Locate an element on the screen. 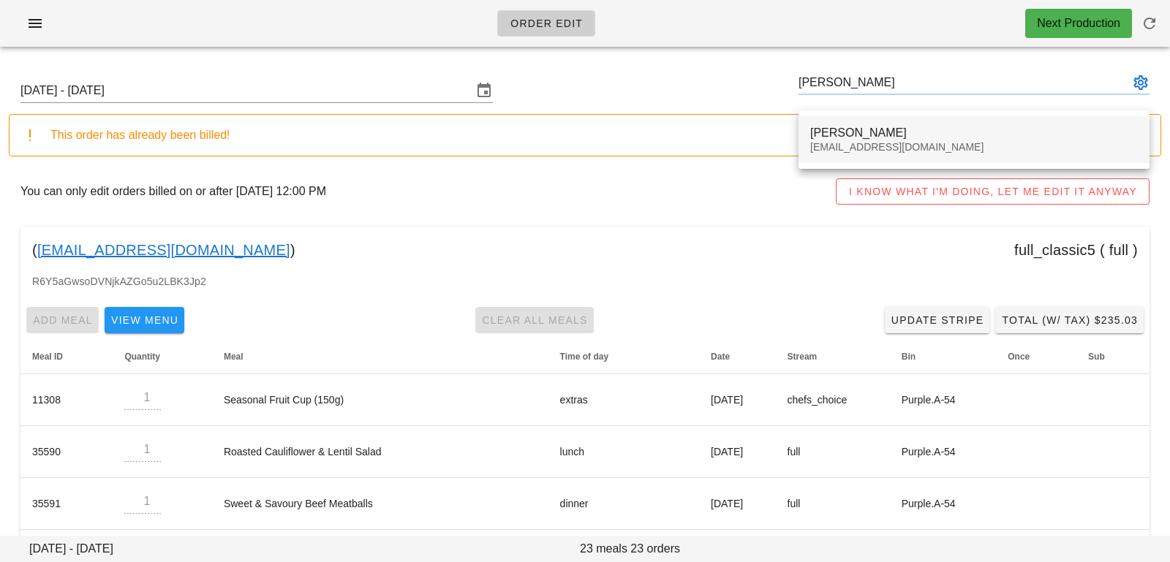  td: chefs_choice is located at coordinates (833, 400).